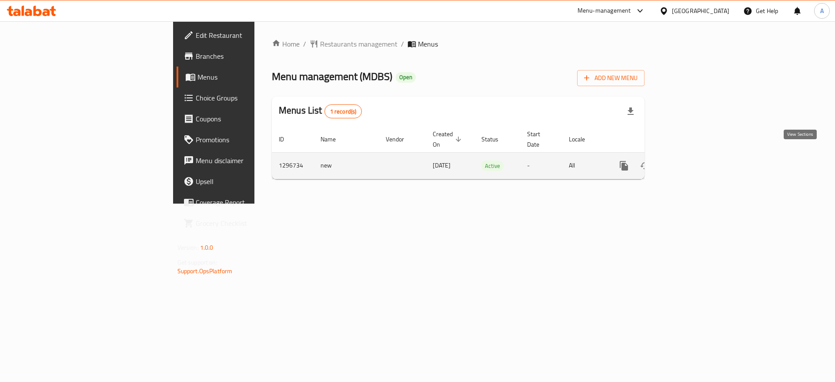 This screenshot has width=835, height=382. I want to click on span: Get support on:, so click(198, 262).